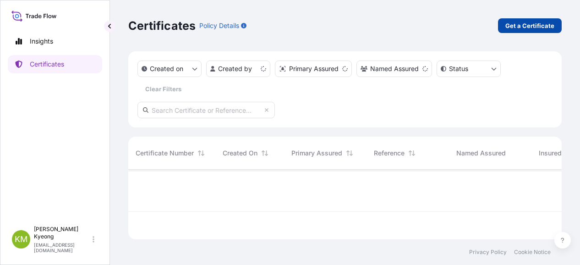  I want to click on a: Certificates, so click(55, 64).